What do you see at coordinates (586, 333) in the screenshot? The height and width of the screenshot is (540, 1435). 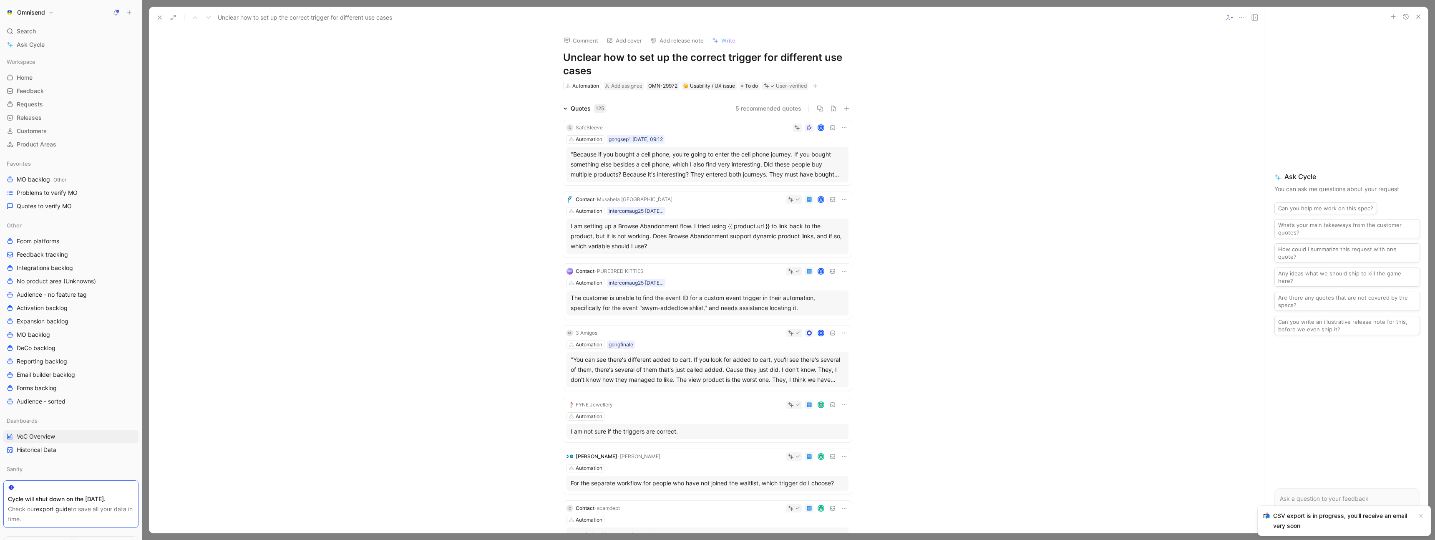 I see `div: 3 Amigos` at bounding box center [586, 333].